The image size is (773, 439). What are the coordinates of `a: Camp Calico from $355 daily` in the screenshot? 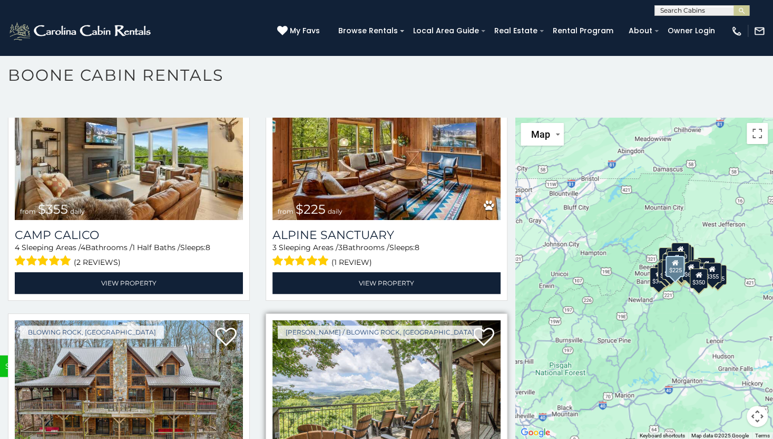 It's located at (129, 143).